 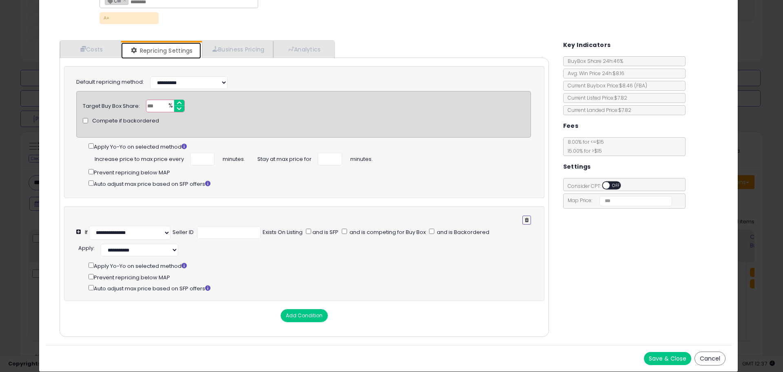 I want to click on a: Costs, so click(x=91, y=49).